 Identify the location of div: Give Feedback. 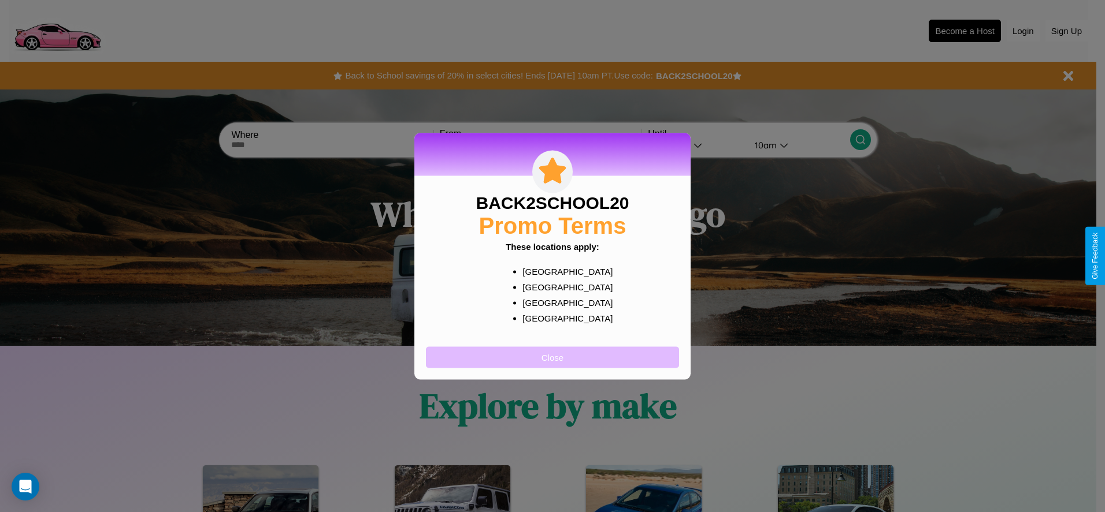
(1095, 256).